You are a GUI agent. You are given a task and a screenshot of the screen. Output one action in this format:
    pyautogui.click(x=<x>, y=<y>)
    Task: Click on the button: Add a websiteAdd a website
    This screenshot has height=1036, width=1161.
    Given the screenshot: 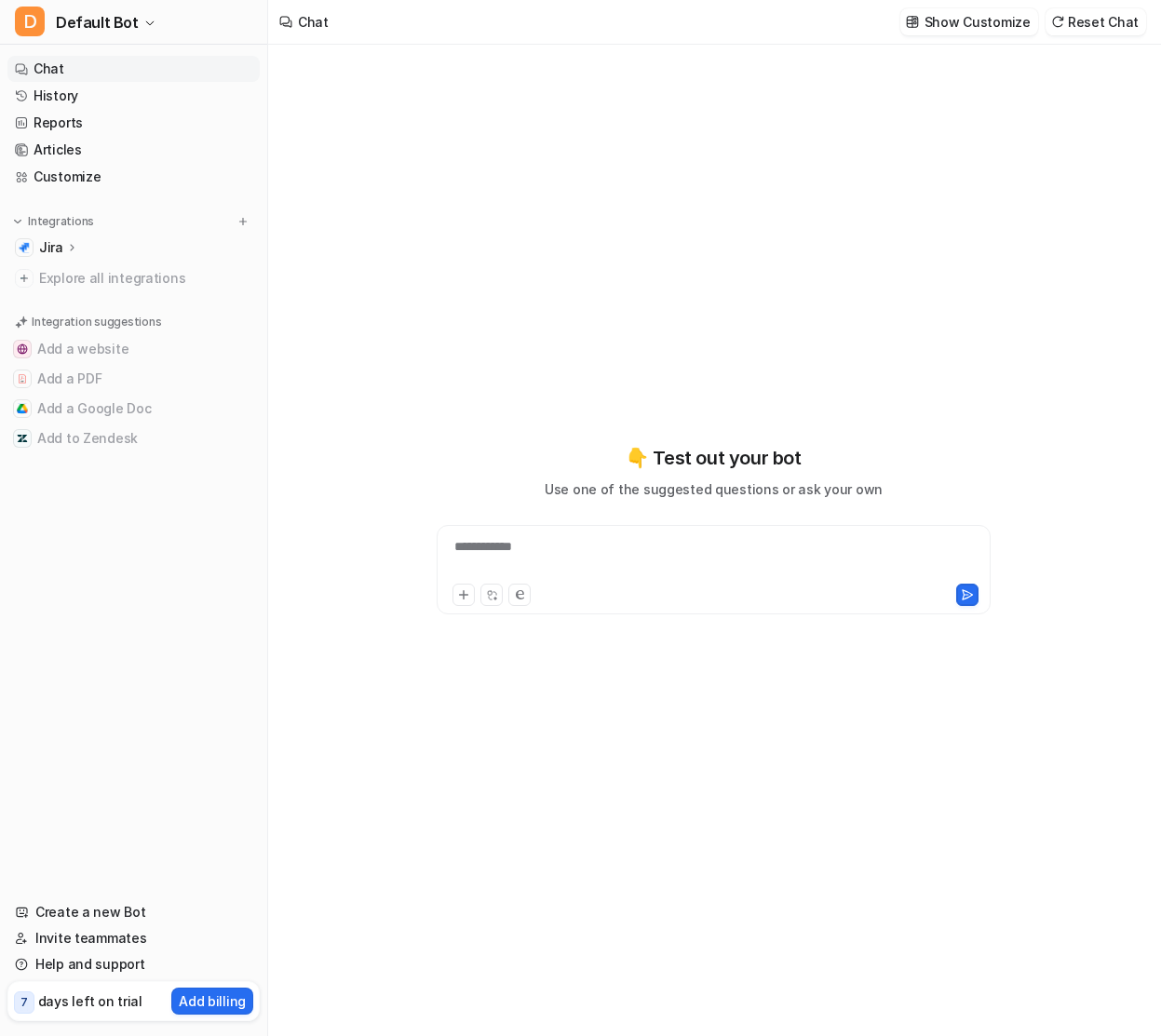 What is the action you would take?
    pyautogui.click(x=133, y=350)
    